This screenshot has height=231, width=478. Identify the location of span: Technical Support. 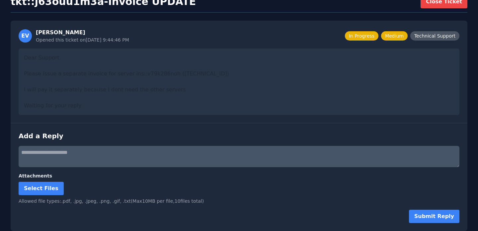
(435, 36).